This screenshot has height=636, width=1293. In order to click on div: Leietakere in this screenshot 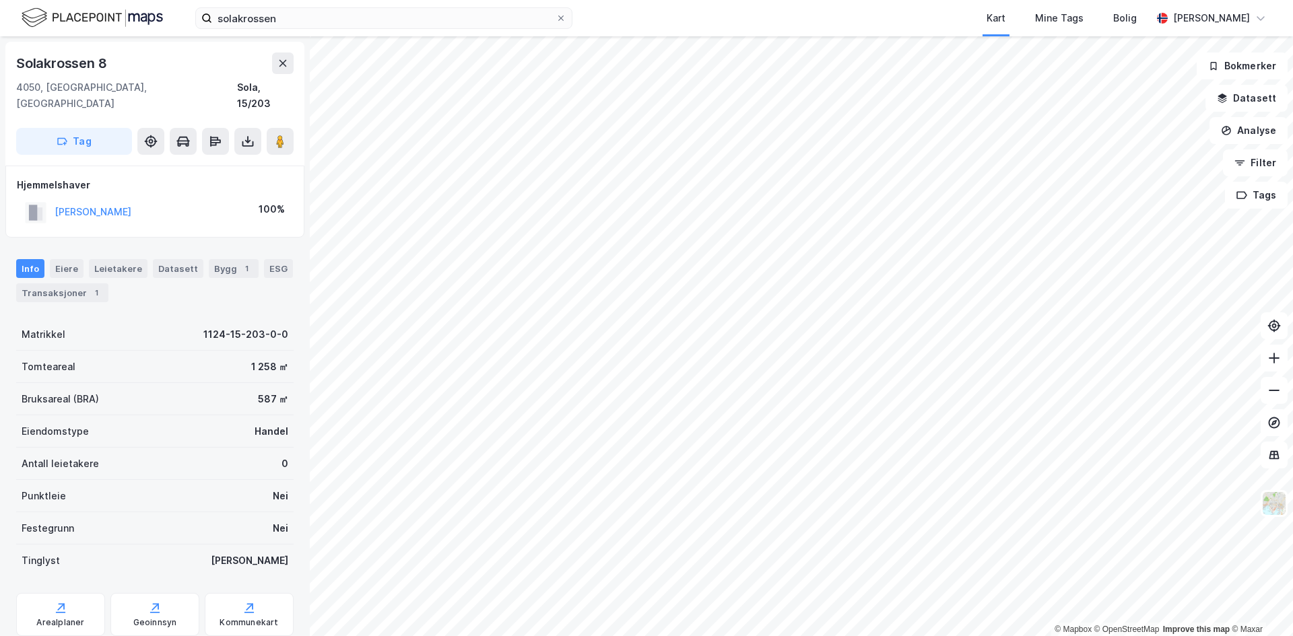, I will do `click(118, 269)`.